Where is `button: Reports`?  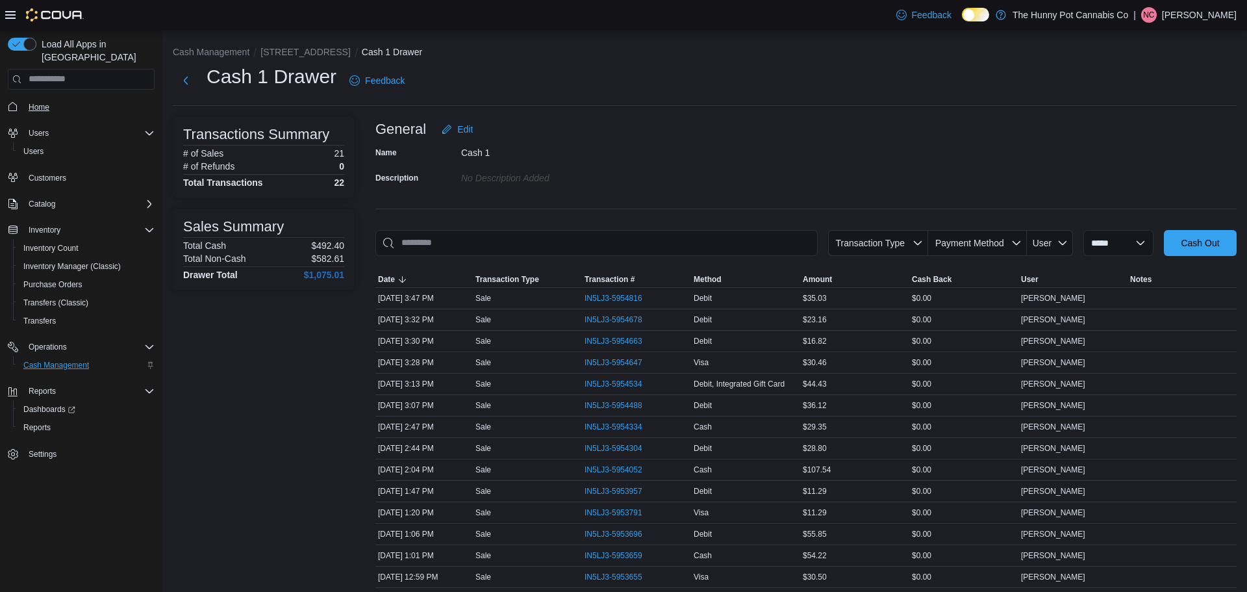 button: Reports is located at coordinates (42, 391).